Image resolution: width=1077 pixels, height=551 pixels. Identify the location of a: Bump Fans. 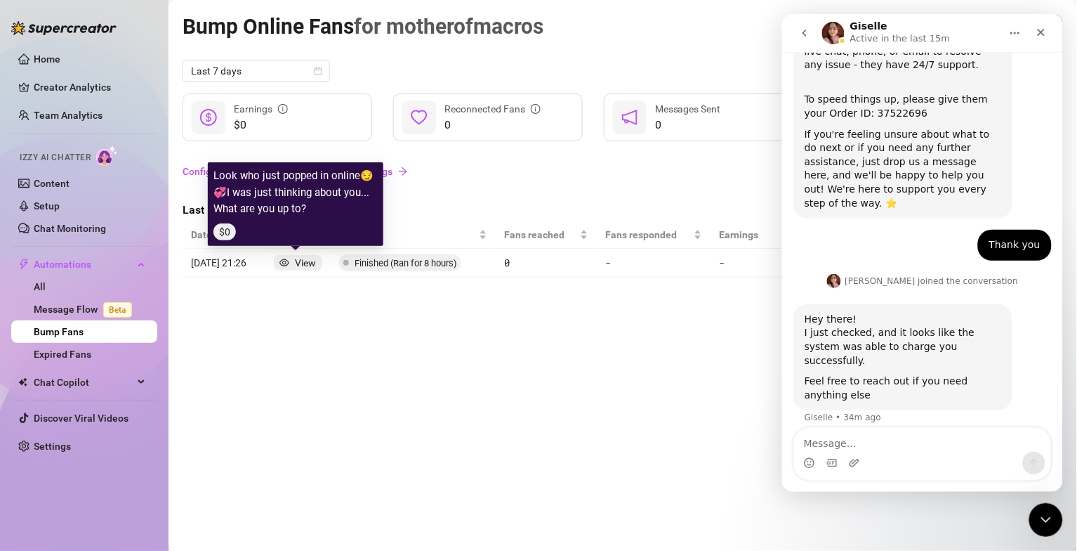
(58, 331).